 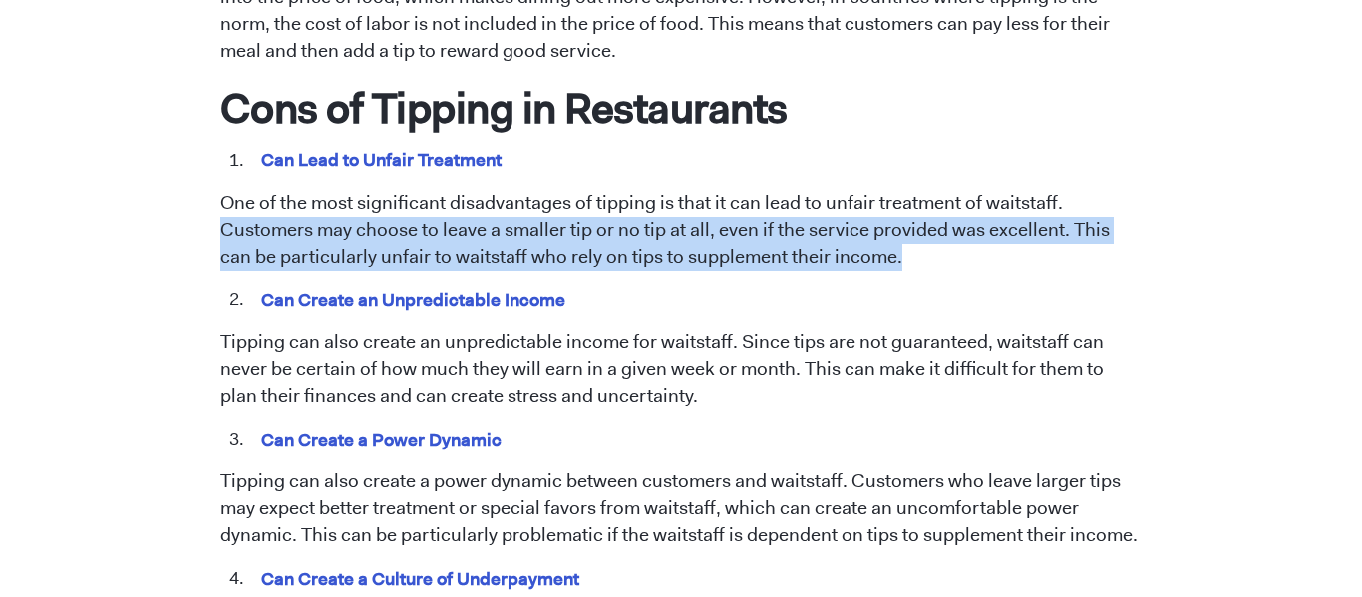 What do you see at coordinates (681, 230) in the screenshot?
I see `p: One of the most significant disadvantages of tipping is that it can lead to unfair treatment of w...` at bounding box center [681, 230].